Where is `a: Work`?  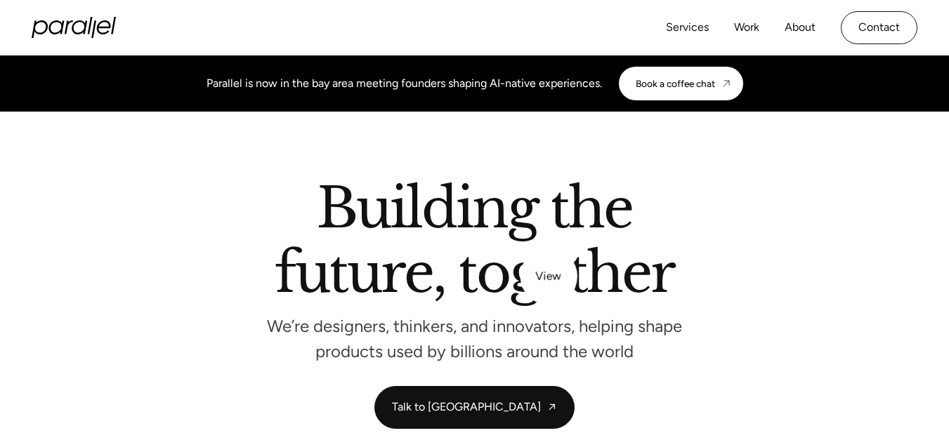 a: Work is located at coordinates (747, 27).